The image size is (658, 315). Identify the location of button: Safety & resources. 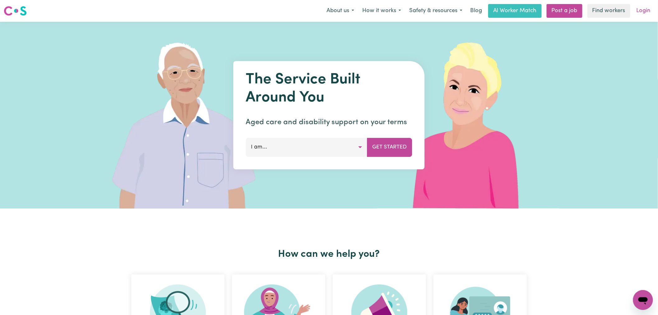
(436, 11).